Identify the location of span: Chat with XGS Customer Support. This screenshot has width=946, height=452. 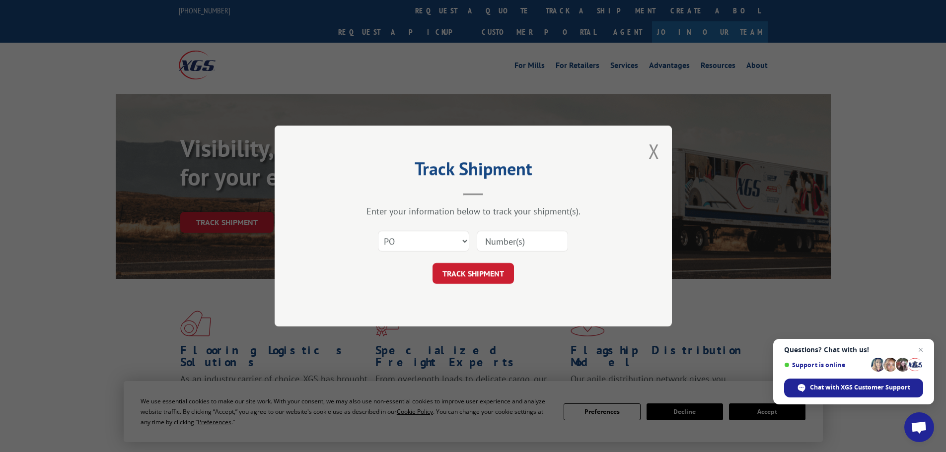
(860, 388).